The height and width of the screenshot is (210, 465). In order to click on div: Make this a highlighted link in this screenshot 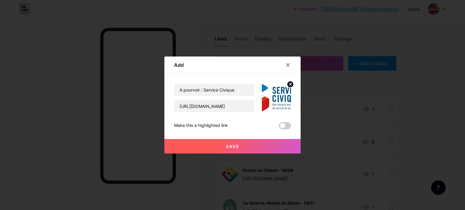, I will do `click(201, 126)`.